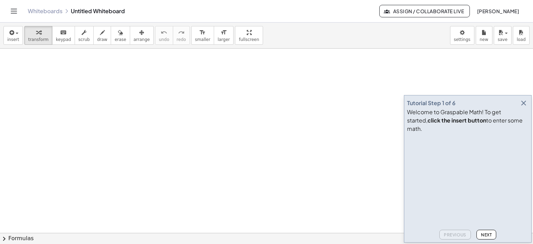  Describe the element at coordinates (120, 35) in the screenshot. I see `button: erase` at that location.